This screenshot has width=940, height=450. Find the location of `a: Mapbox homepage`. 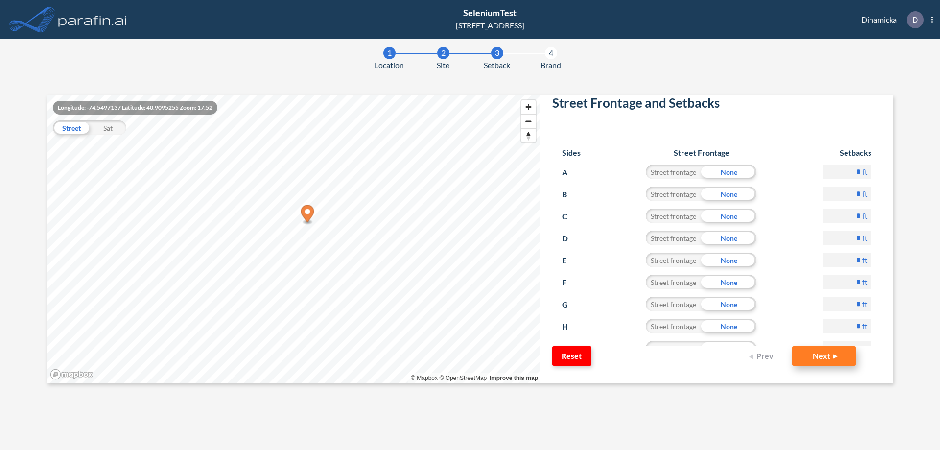

a: Mapbox homepage is located at coordinates (71, 374).